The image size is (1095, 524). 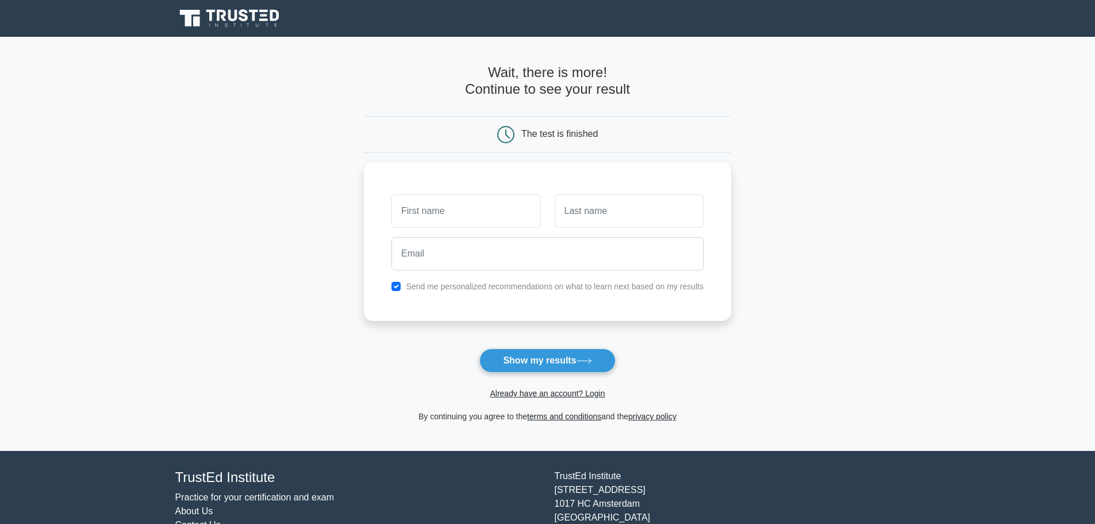 I want to click on input: Email, so click(x=547, y=254).